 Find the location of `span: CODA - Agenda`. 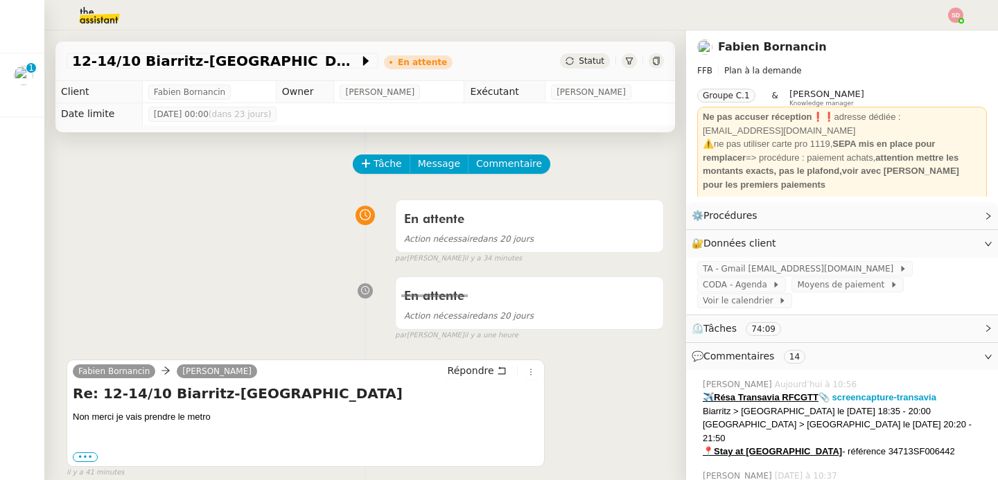

span: CODA - Agenda is located at coordinates (737, 285).